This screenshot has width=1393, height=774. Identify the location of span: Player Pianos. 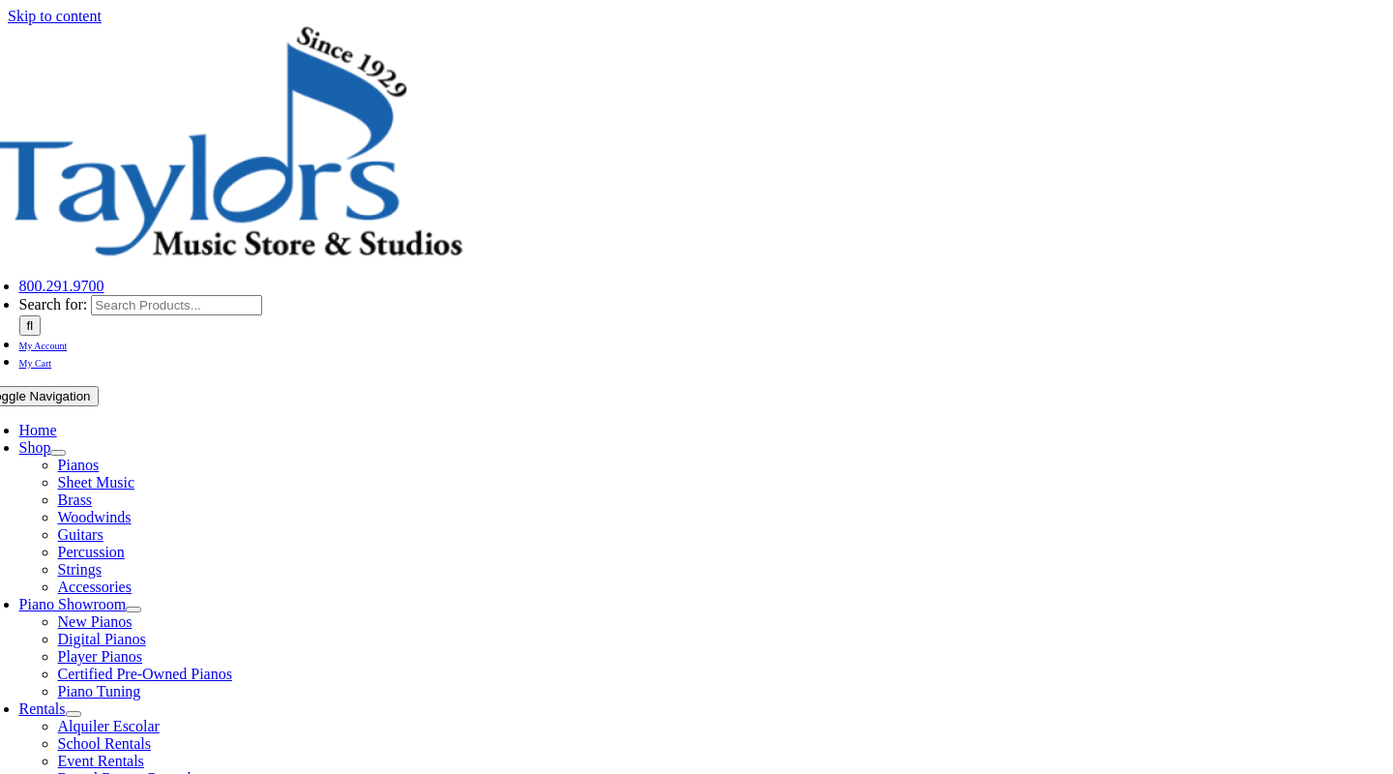
(101, 656).